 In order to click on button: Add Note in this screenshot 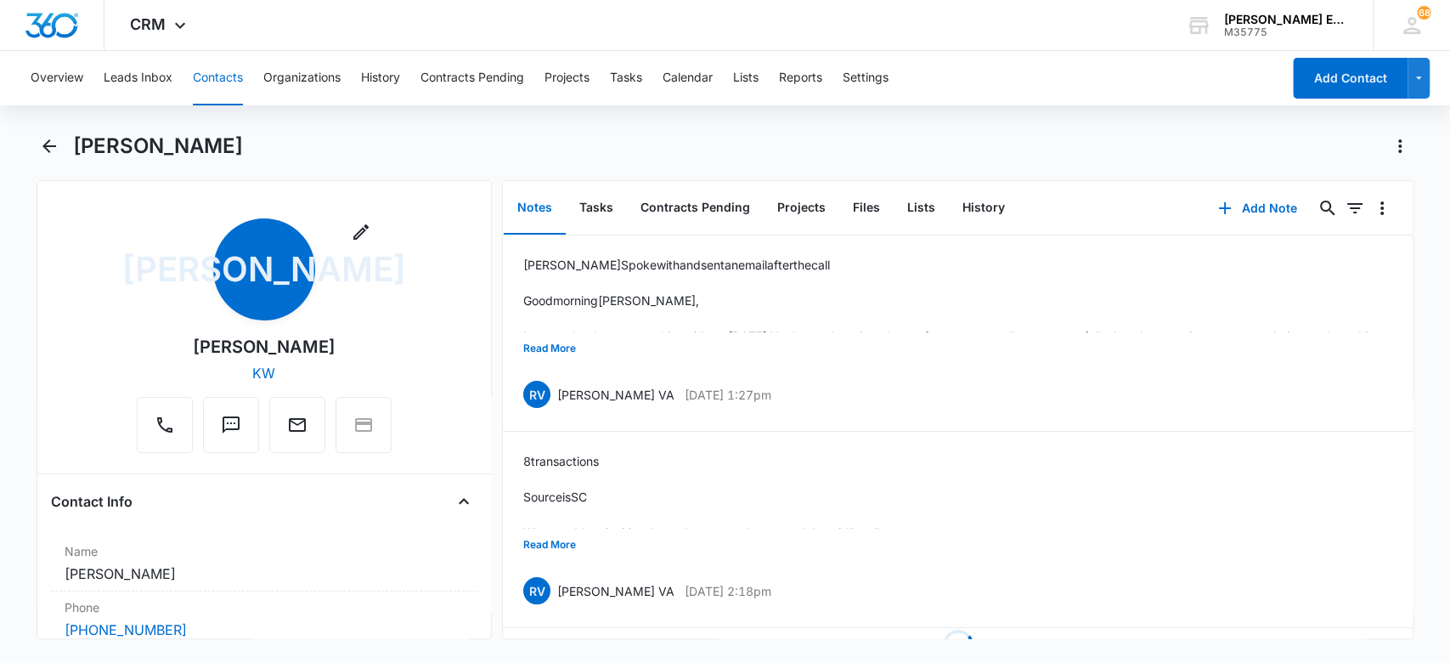, I will do `click(1258, 208)`.